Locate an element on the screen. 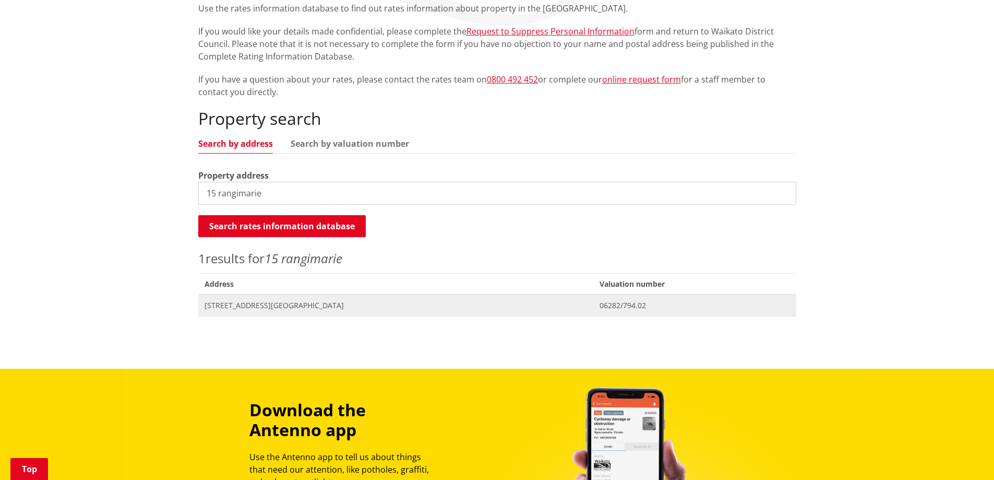  button: Search rates information database is located at coordinates (282, 226).